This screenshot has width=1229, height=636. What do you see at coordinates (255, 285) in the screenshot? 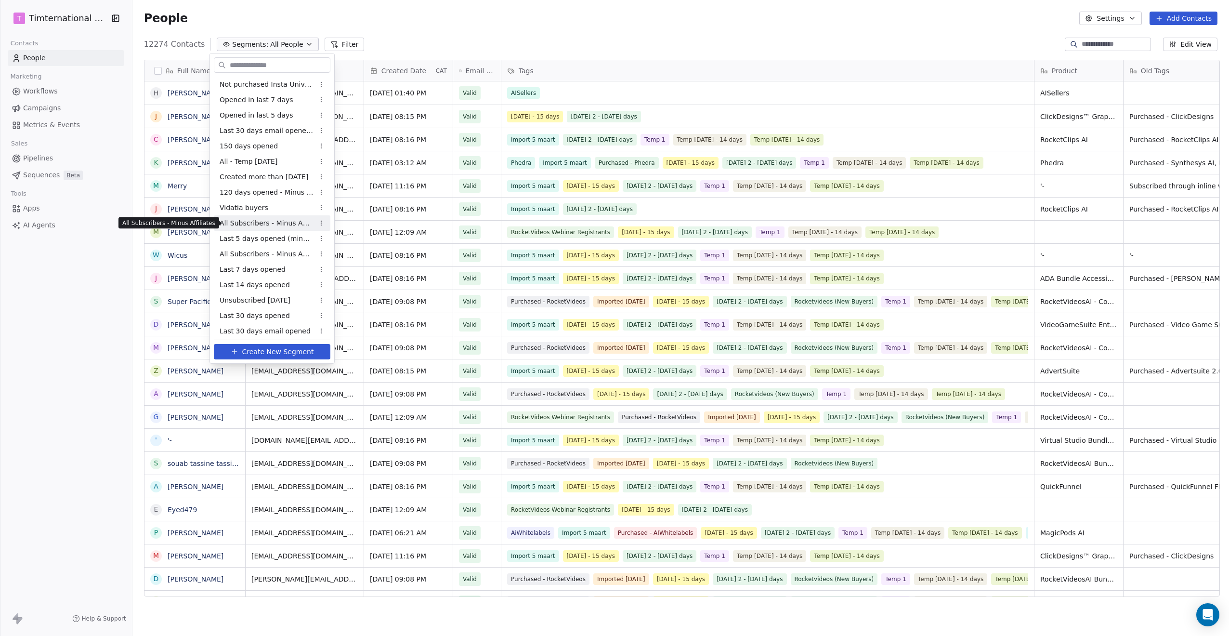
I see `span: Last 14 days opened` at bounding box center [255, 285].